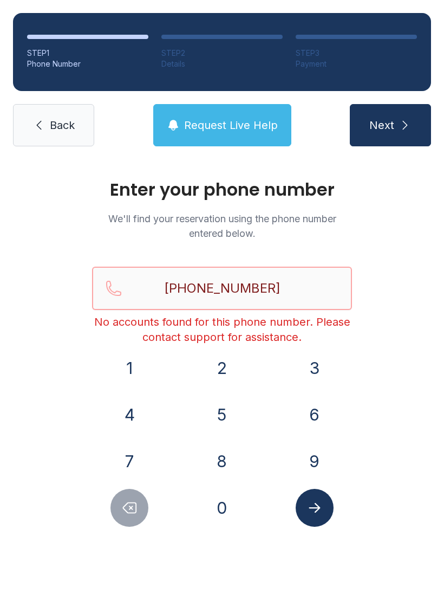 The width and height of the screenshot is (444, 613). Describe the element at coordinates (88, 64) in the screenshot. I see `div: Phone Number` at that location.